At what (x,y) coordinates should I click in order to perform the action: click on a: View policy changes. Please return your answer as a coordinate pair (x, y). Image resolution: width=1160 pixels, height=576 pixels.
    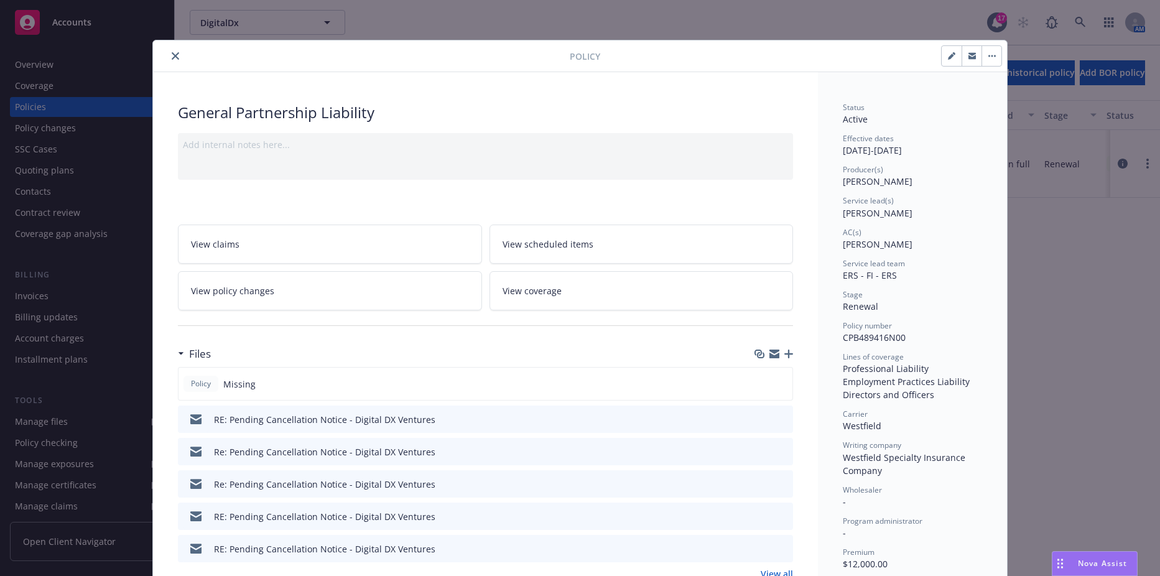
    Looking at the image, I should click on (330, 290).